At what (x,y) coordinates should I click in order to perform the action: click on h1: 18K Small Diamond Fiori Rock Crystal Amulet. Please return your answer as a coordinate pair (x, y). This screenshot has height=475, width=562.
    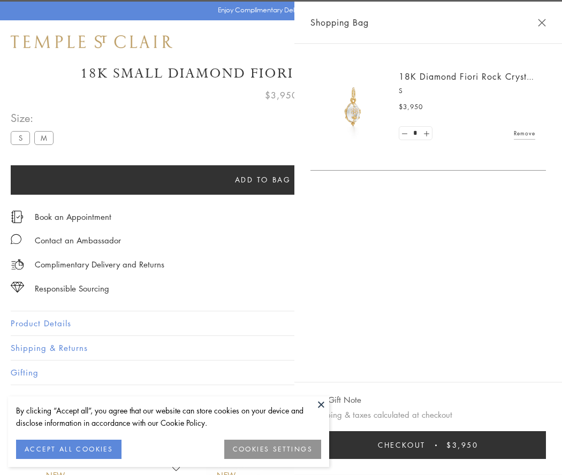
    Looking at the image, I should click on (281, 73).